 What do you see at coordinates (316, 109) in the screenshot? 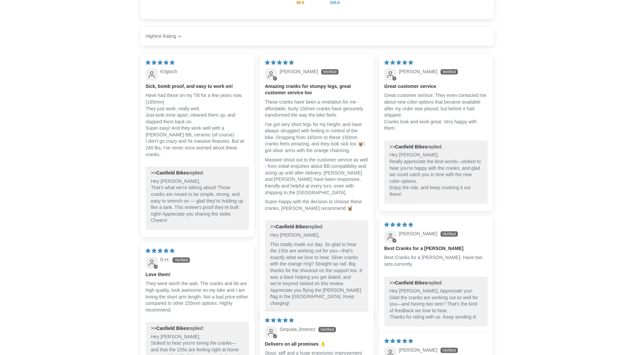
I see `p: These cranks have been a revelation for me - affordable, burly 150mm cranks have genuinely transf...` at bounding box center [316, 109].